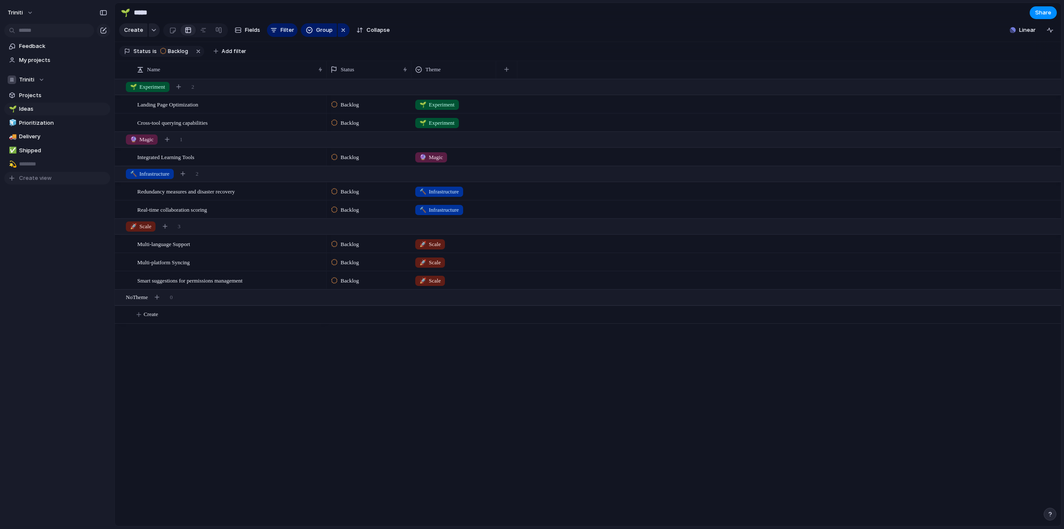 Image resolution: width=1064 pixels, height=529 pixels. What do you see at coordinates (324, 30) in the screenshot?
I see `span: Group` at bounding box center [324, 30].